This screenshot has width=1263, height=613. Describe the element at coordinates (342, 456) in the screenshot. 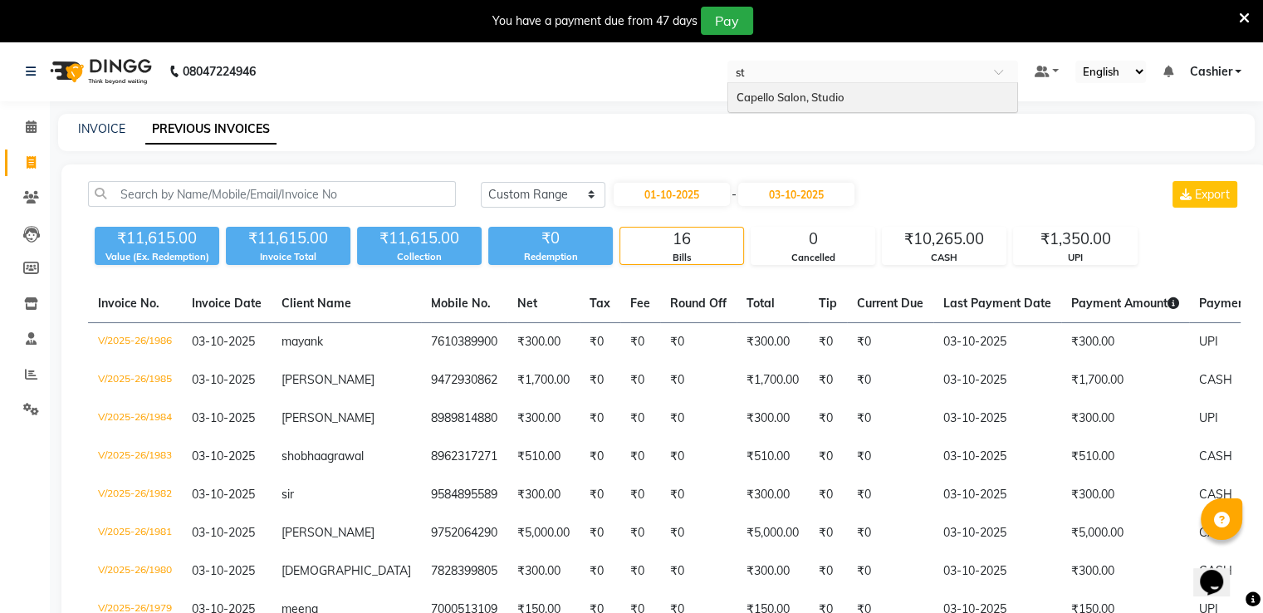

I see `span: agrawal` at that location.